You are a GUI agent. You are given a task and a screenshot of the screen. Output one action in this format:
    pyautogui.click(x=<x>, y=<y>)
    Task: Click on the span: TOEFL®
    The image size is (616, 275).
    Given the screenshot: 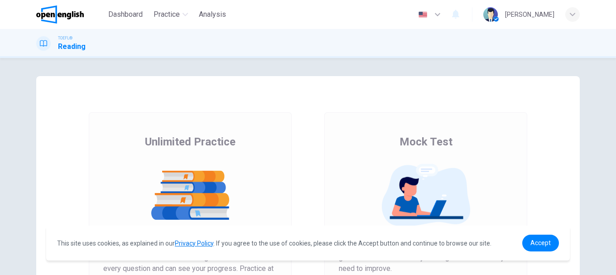 What is the action you would take?
    pyautogui.click(x=65, y=38)
    